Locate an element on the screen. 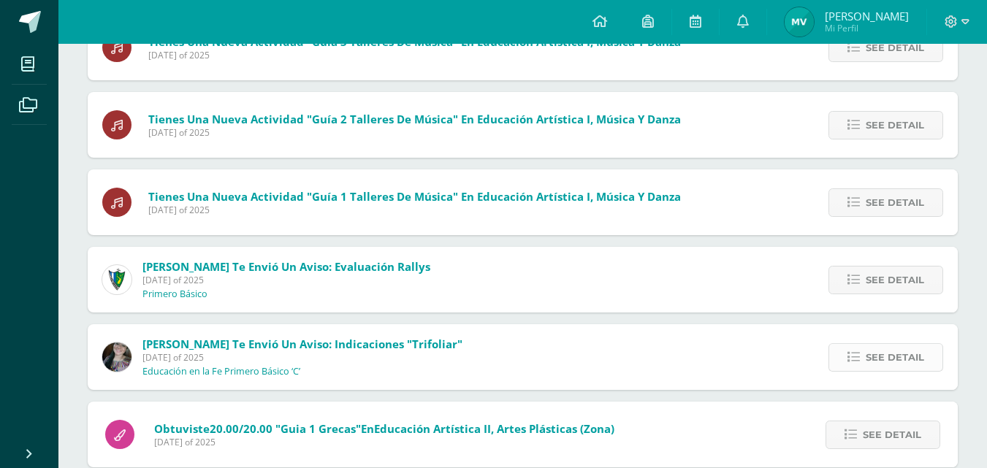 This screenshot has width=987, height=468. p: Educación en la Fe Primero Básico ‘C’ is located at coordinates (221, 372).